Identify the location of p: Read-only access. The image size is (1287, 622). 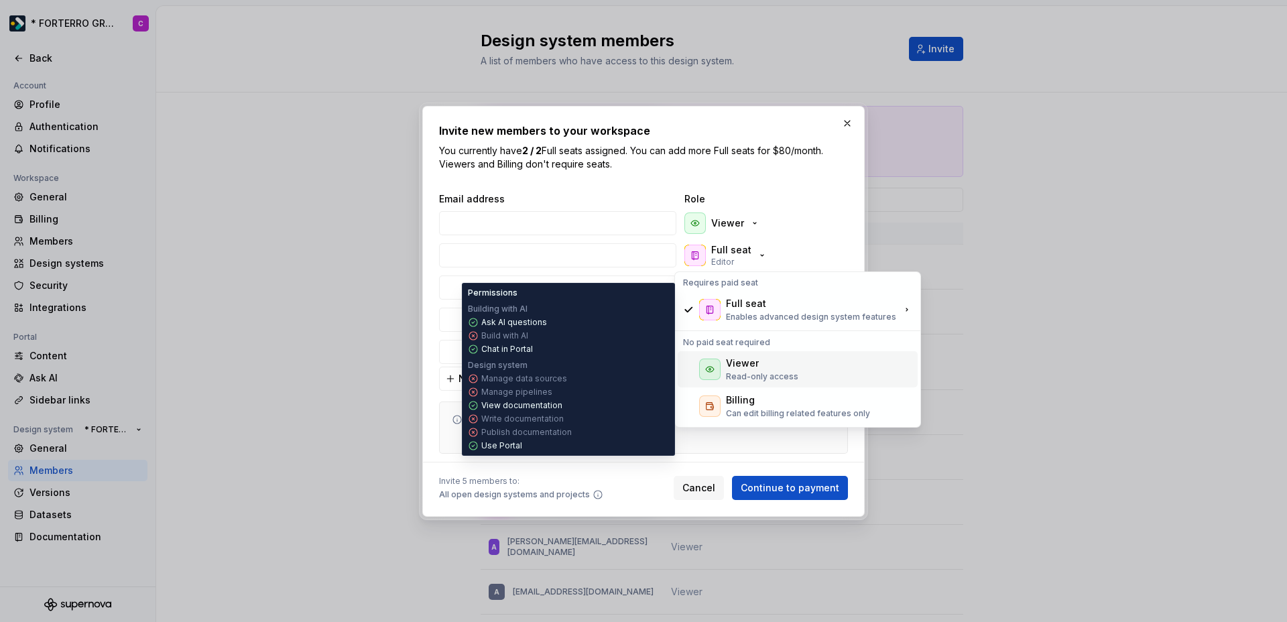
(762, 377).